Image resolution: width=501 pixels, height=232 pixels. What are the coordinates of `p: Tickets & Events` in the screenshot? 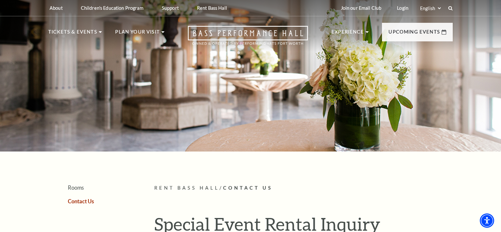 It's located at (73, 34).